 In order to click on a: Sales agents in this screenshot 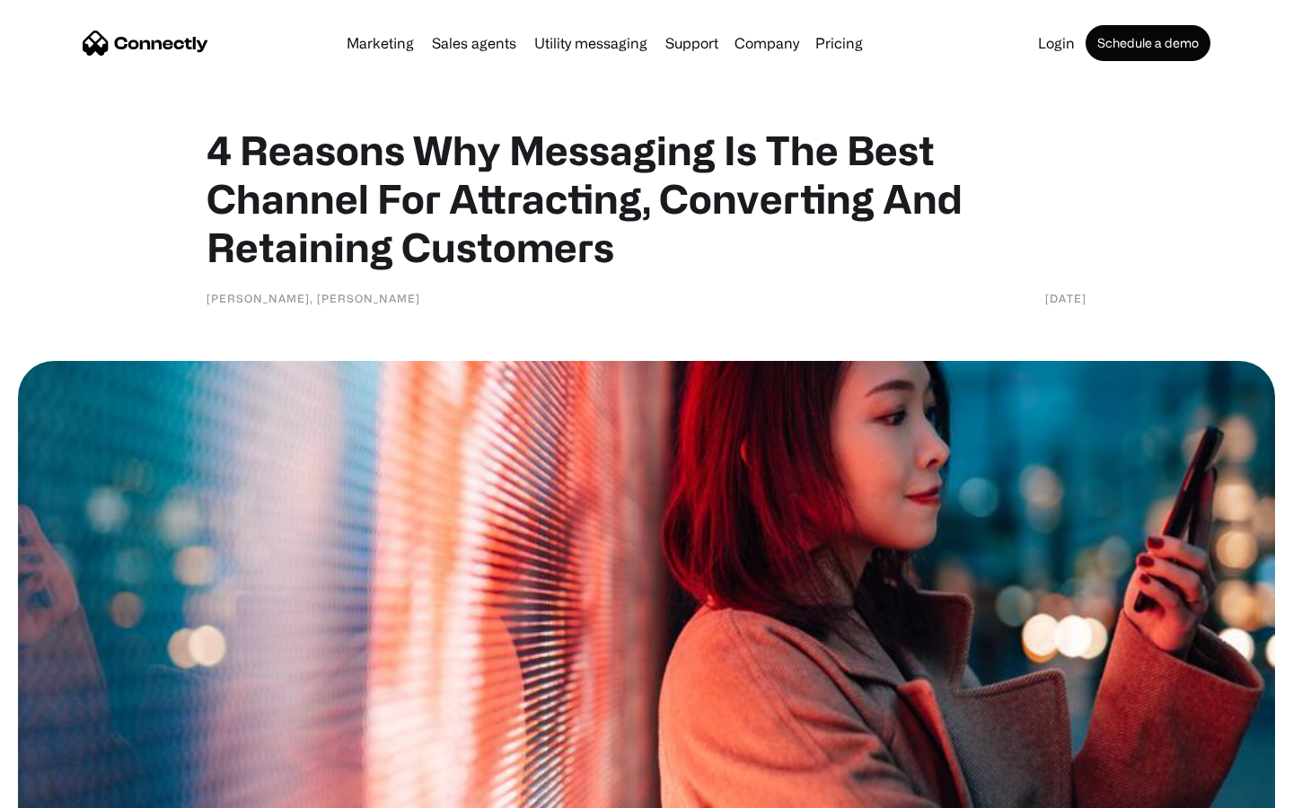, I will do `click(474, 43)`.